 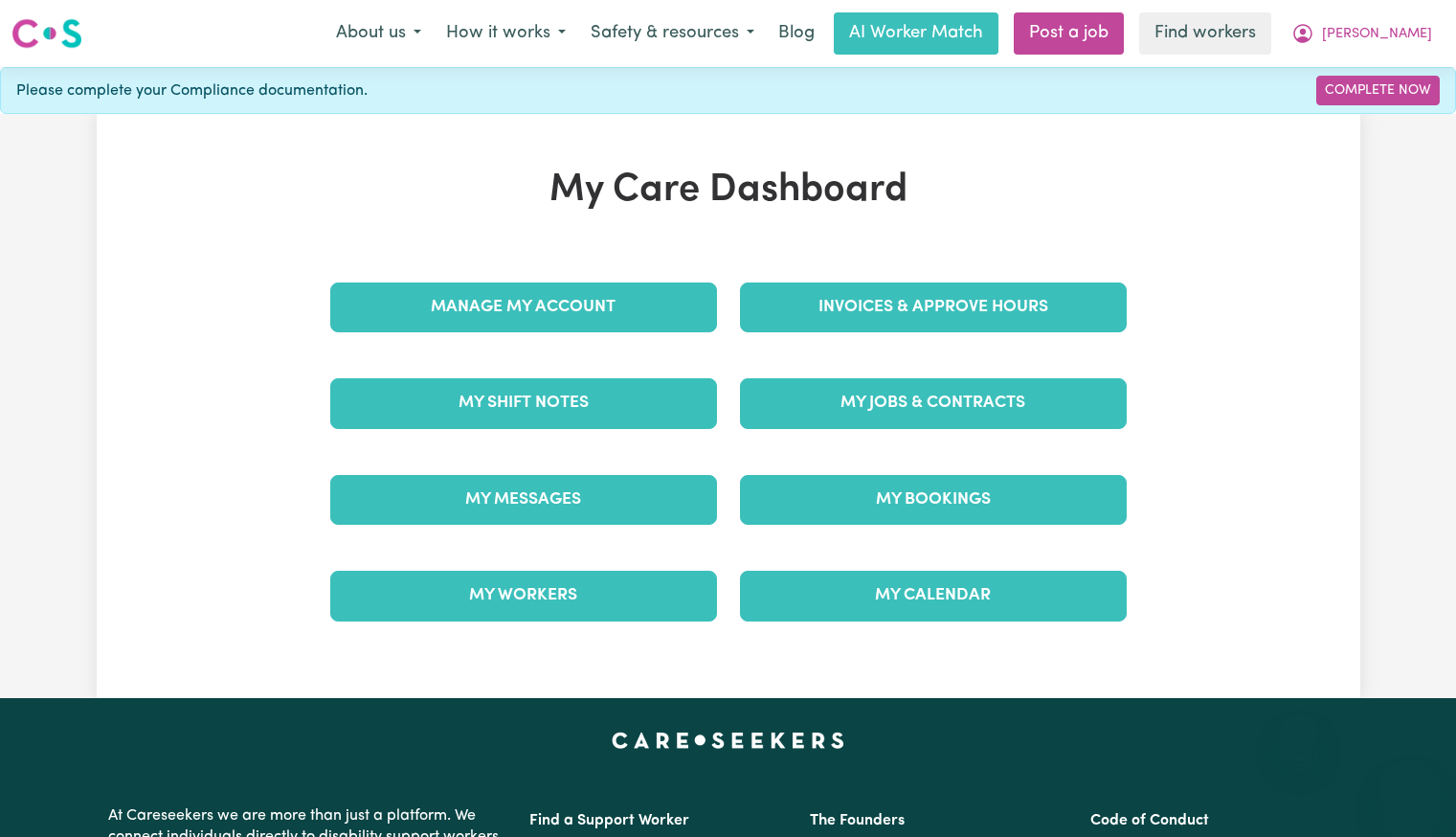 What do you see at coordinates (672, 34) in the screenshot?
I see `button: Safety & resources` at bounding box center [672, 34].